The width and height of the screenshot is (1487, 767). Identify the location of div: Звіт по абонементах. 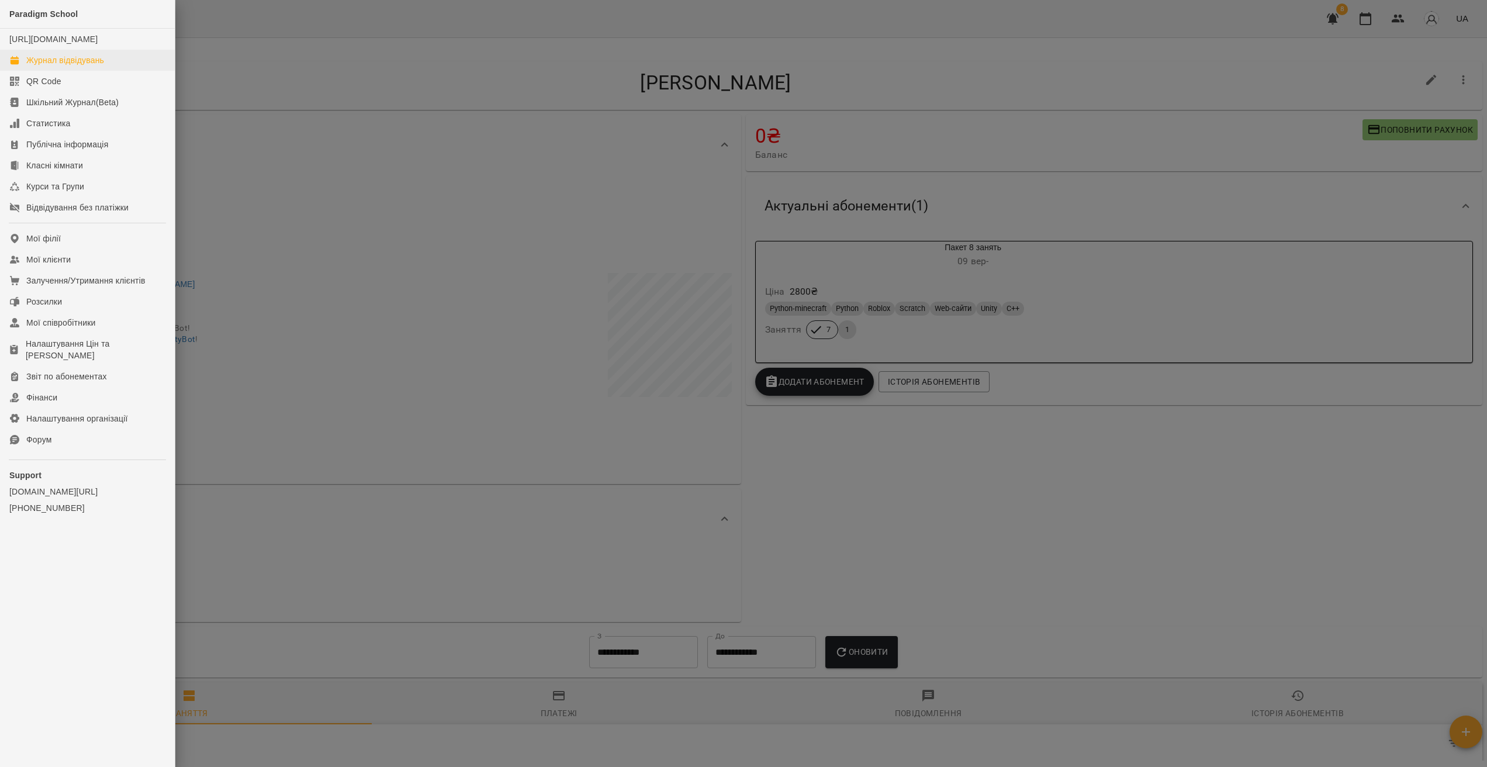
(67, 376).